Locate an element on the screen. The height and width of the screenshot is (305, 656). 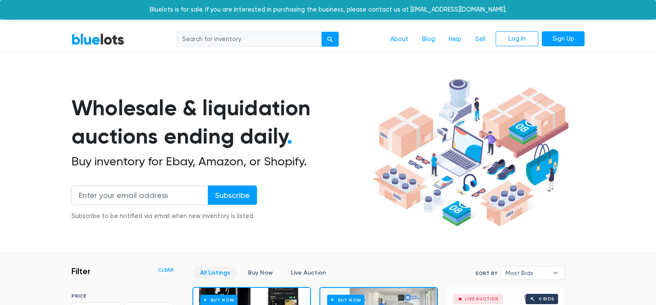
h6: PRICE is located at coordinates (122, 296).